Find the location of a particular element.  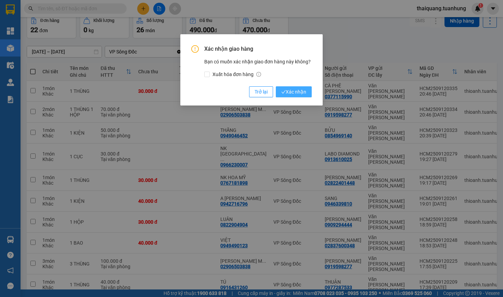

span: exclamation-circle is located at coordinates (195, 49).